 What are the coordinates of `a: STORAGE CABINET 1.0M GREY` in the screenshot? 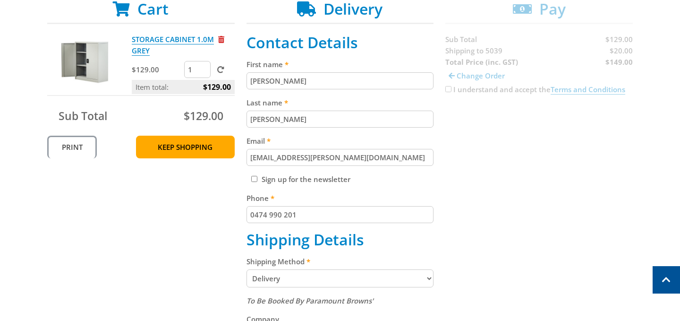 It's located at (173, 45).